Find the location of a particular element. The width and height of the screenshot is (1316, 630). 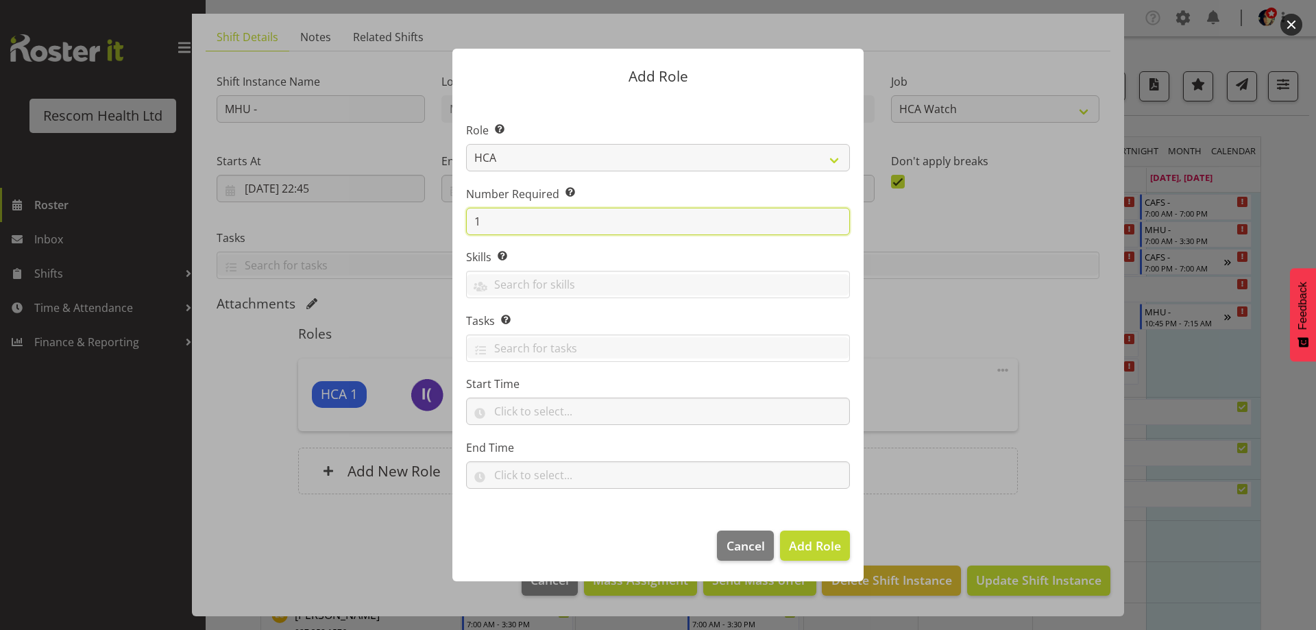

span: Feedback is located at coordinates (1303, 306).